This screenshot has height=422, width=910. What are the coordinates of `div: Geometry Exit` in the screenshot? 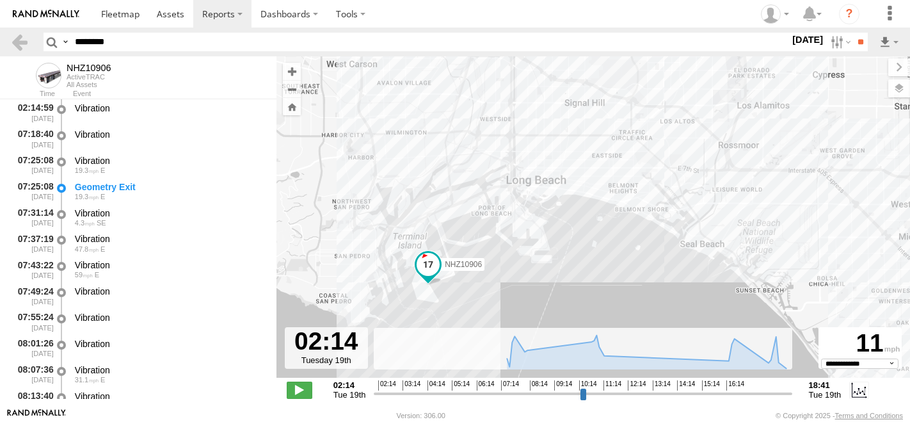 It's located at (170, 187).